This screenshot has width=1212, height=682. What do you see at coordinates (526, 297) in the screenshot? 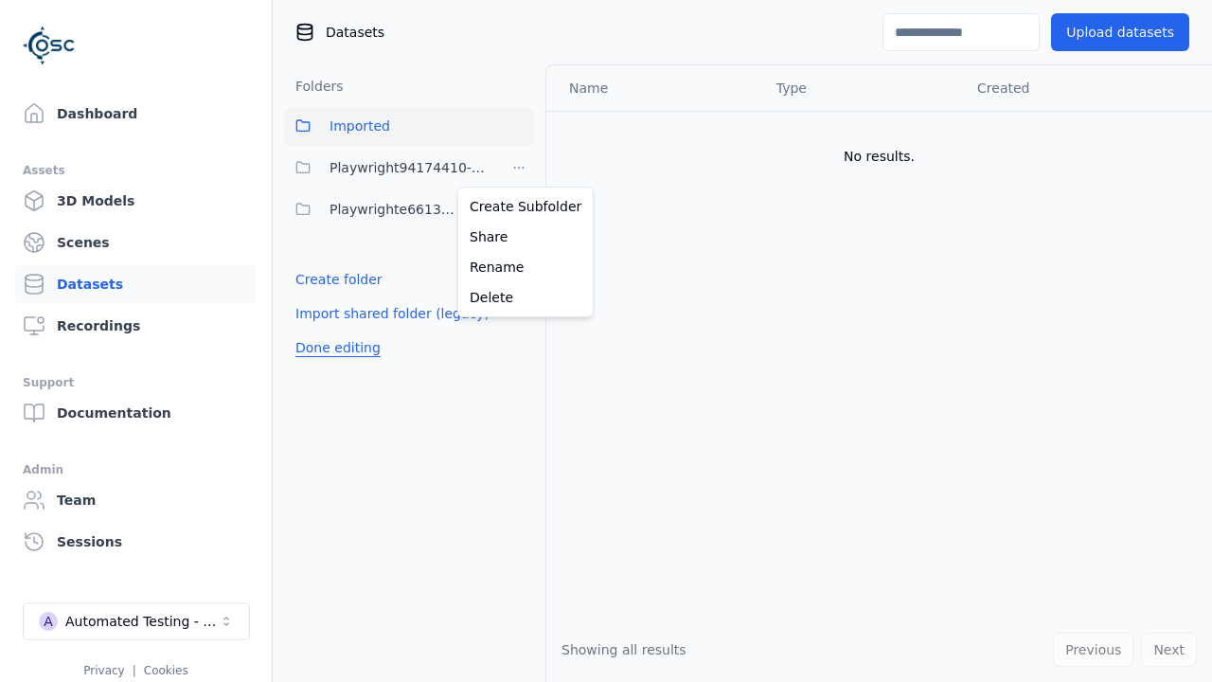
I see `div: Delete` at bounding box center [526, 297].